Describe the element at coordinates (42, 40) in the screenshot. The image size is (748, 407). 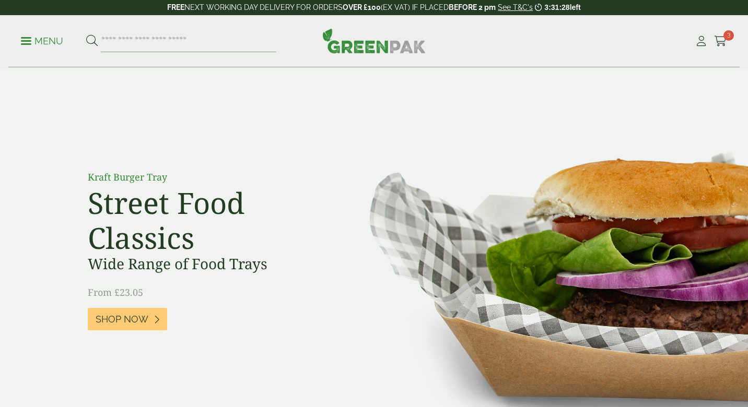
I see `a: Menu` at that location.